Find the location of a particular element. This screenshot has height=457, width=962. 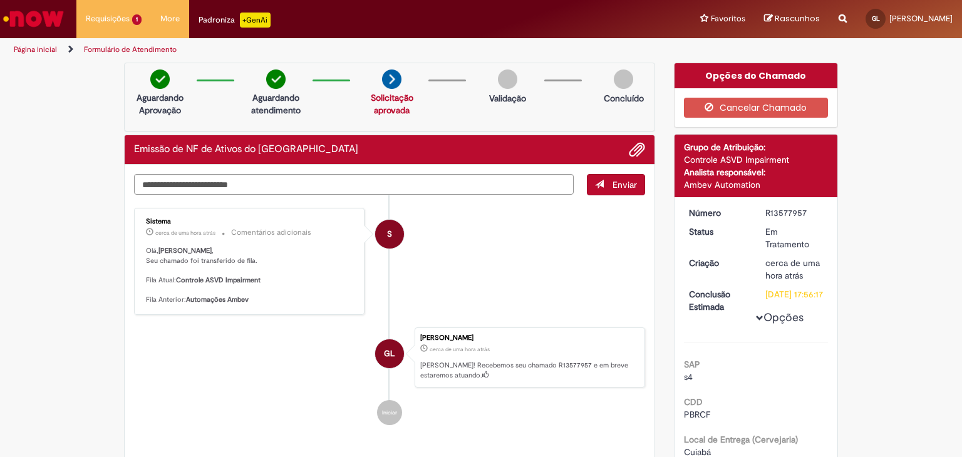

dt: Número is located at coordinates (718, 213).